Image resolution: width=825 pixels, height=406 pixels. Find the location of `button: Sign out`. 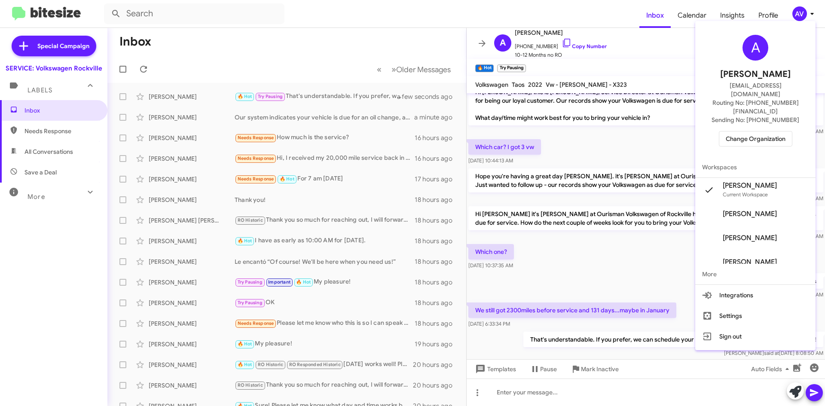

button: Sign out is located at coordinates (756, 336).